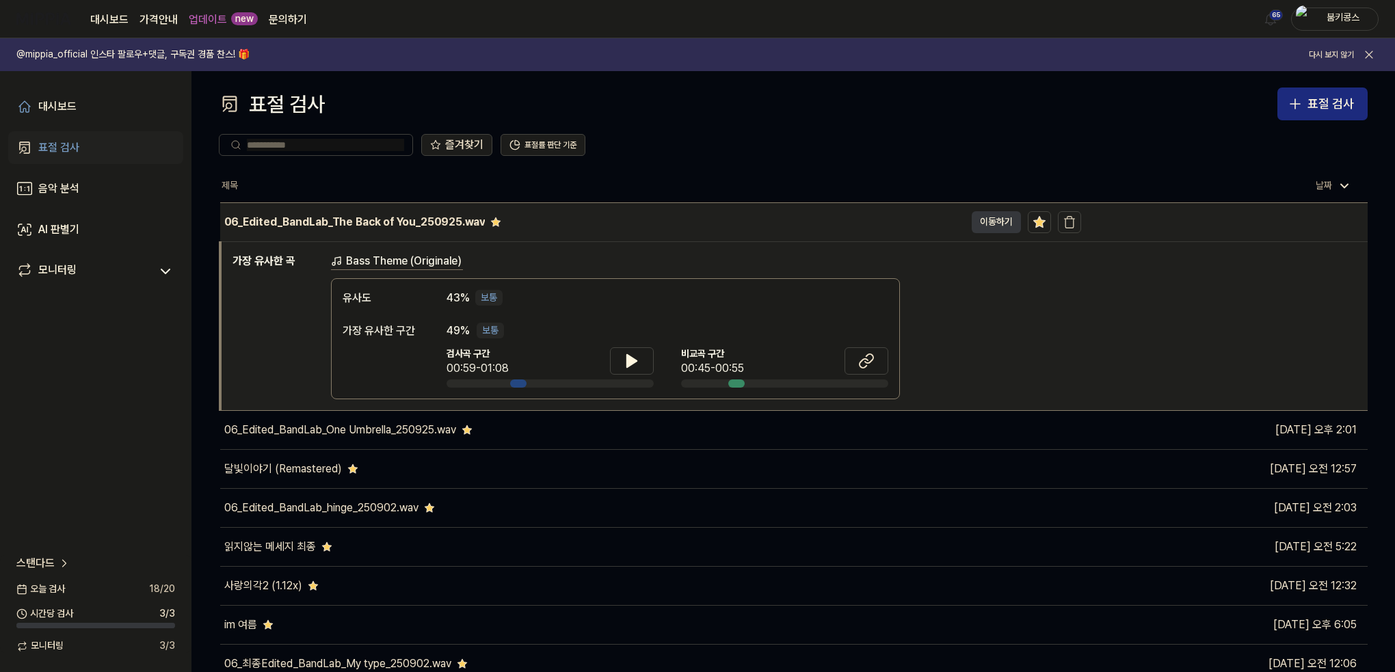 The height and width of the screenshot is (672, 1395). What do you see at coordinates (83, 271) in the screenshot?
I see `a: 모니터링` at bounding box center [83, 271].